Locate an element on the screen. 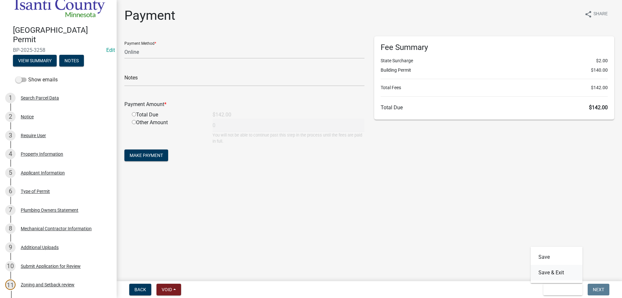  wm-modal-confirm: Notes is located at coordinates (72, 61).